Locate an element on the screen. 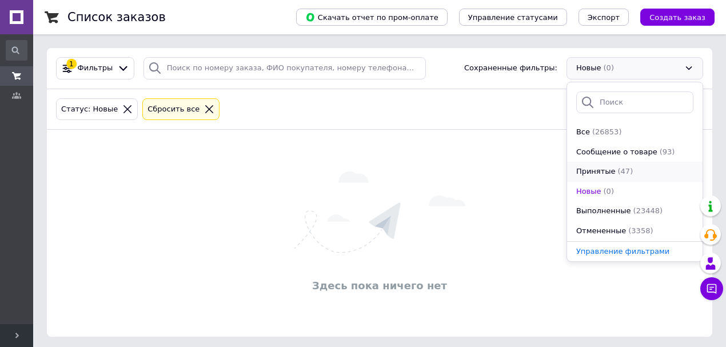 This screenshot has height=347, width=726. span: (0) is located at coordinates (609, 191).